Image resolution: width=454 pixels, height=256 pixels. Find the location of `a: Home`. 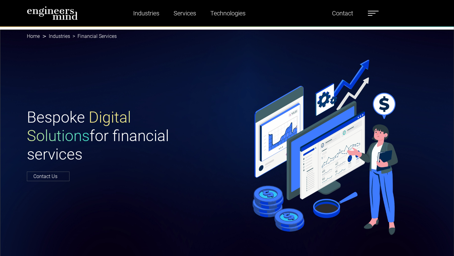

a: Home is located at coordinates (33, 36).